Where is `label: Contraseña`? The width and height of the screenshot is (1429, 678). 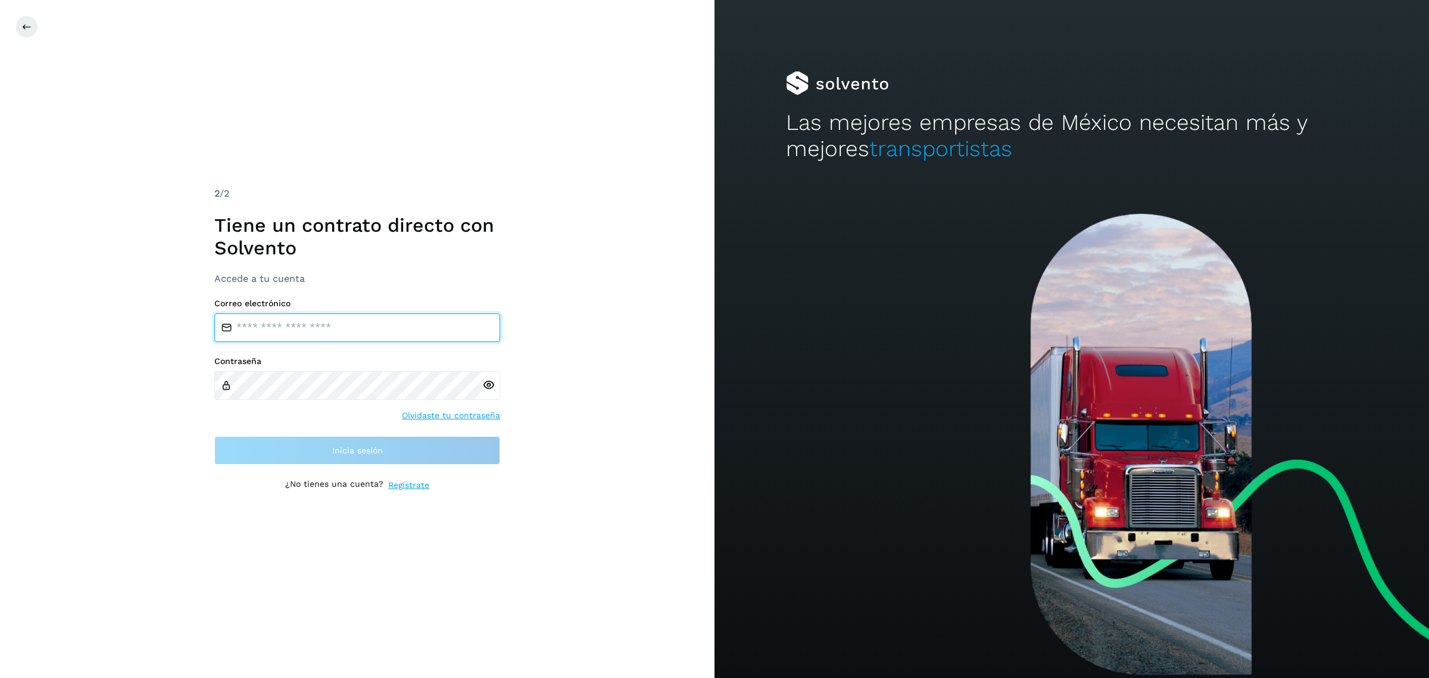
label: Contraseña is located at coordinates (357, 361).